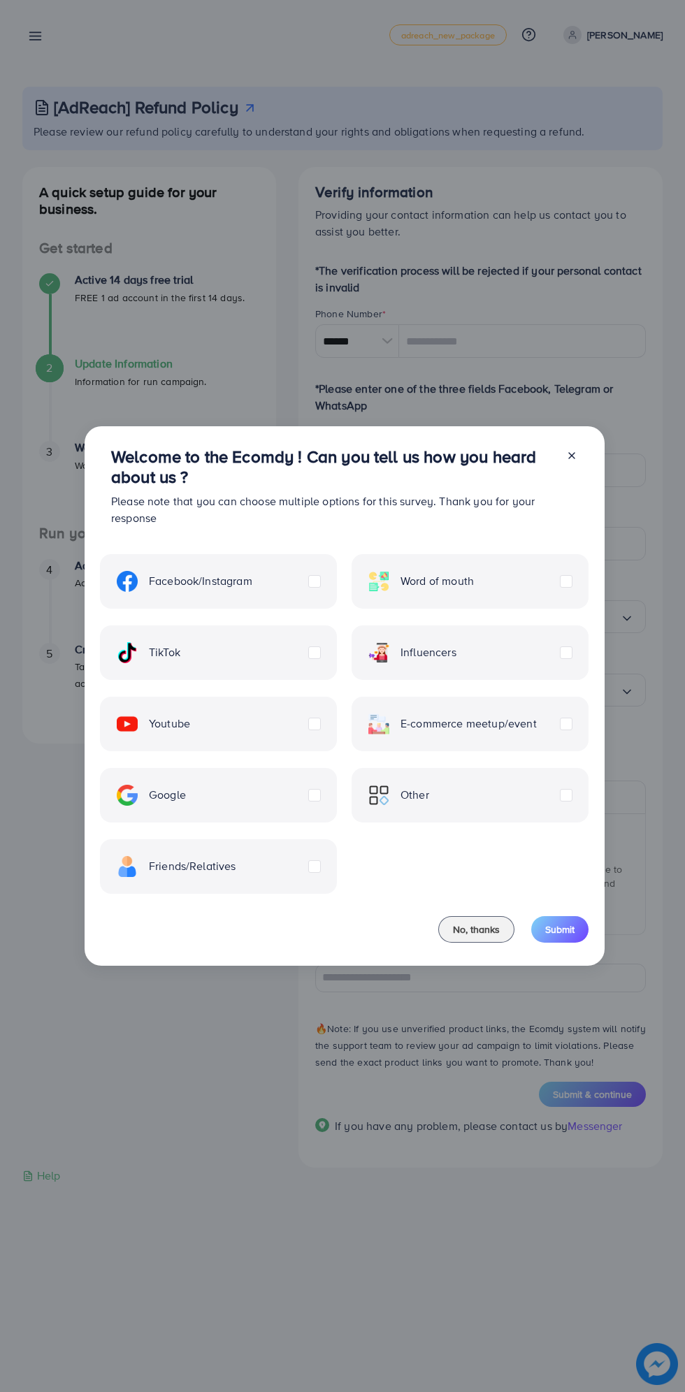 The image size is (685, 1392). Describe the element at coordinates (333, 509) in the screenshot. I see `p: Please note that you can choose multiple options for this survey. Thank you for your response` at that location.